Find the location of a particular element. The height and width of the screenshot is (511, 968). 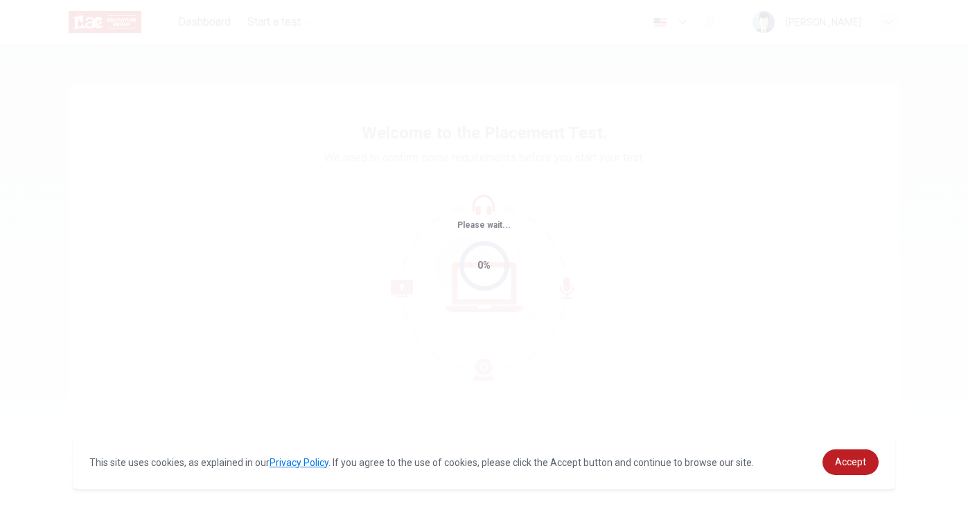

span: This site uses cookies, as explained in our . If you agree to the use of cookies, please click th... is located at coordinates (421, 463).